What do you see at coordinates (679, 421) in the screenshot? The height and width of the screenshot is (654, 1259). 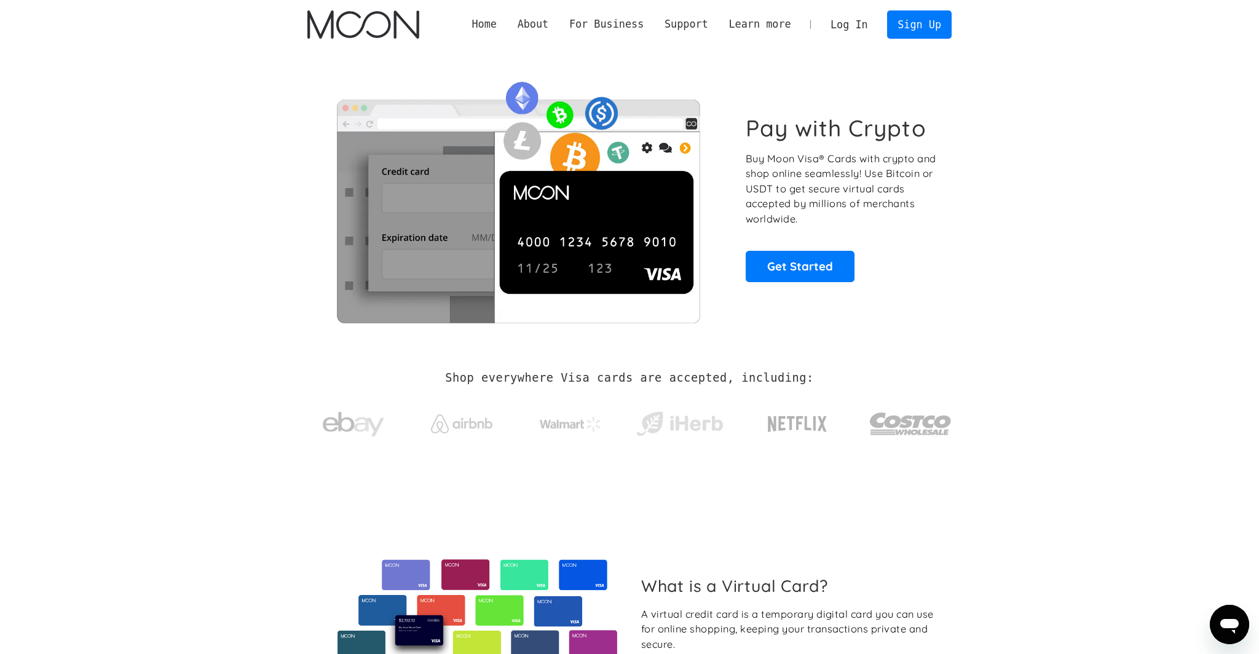 I see `a: iHerb` at bounding box center [679, 421].